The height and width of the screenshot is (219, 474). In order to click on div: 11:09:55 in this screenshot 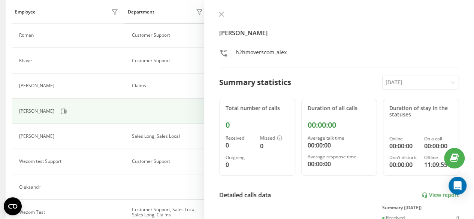, I will do `click(438, 165)`.